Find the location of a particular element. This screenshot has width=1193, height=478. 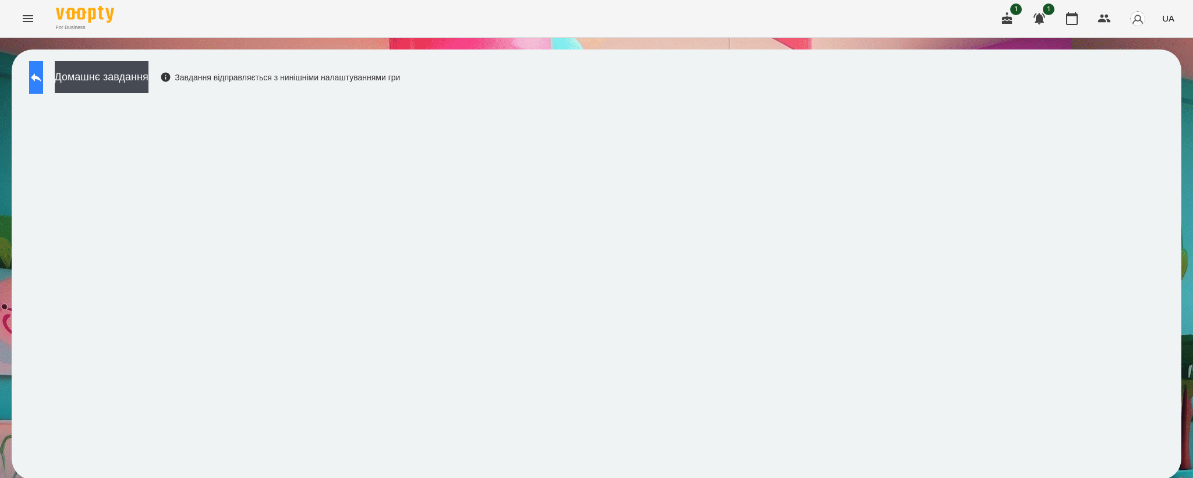

img: avatar_s.png is located at coordinates (1138, 19).